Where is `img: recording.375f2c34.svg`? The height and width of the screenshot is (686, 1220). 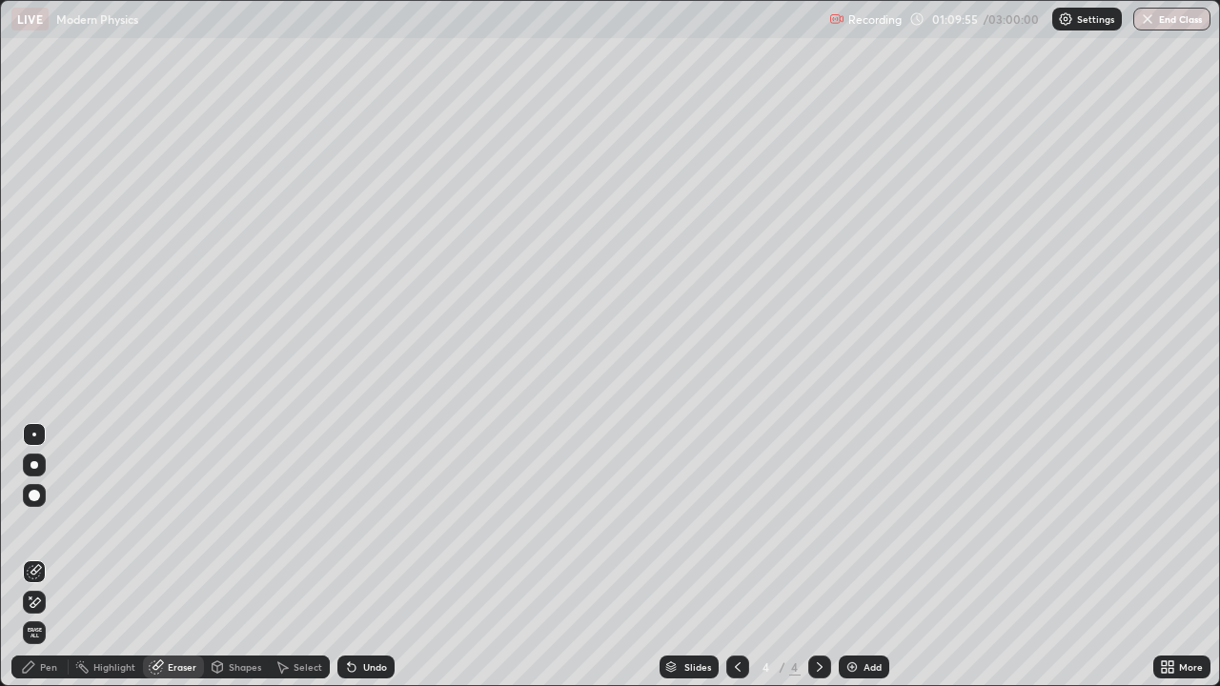
img: recording.375f2c34.svg is located at coordinates (837, 19).